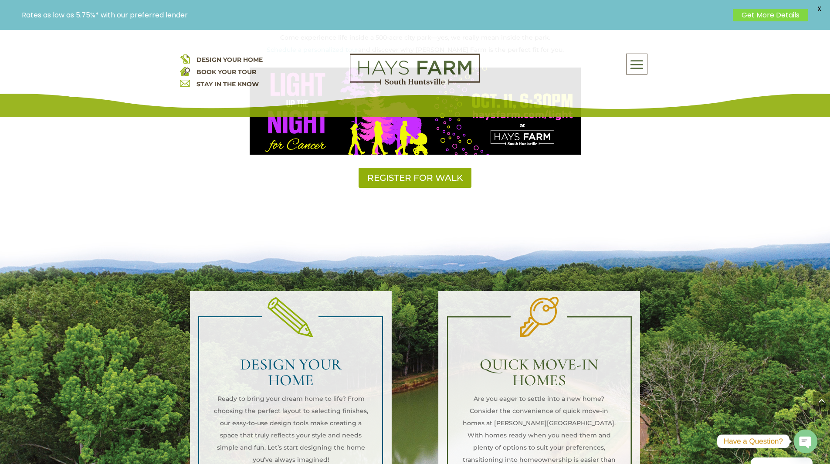  I want to click on a: STAY IN THE KNOW, so click(227, 84).